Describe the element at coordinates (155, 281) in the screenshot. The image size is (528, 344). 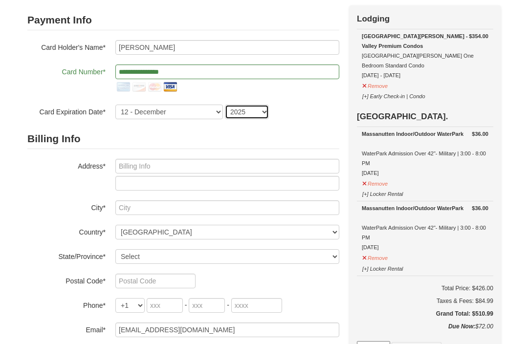
I see `input: Postal Code` at that location.